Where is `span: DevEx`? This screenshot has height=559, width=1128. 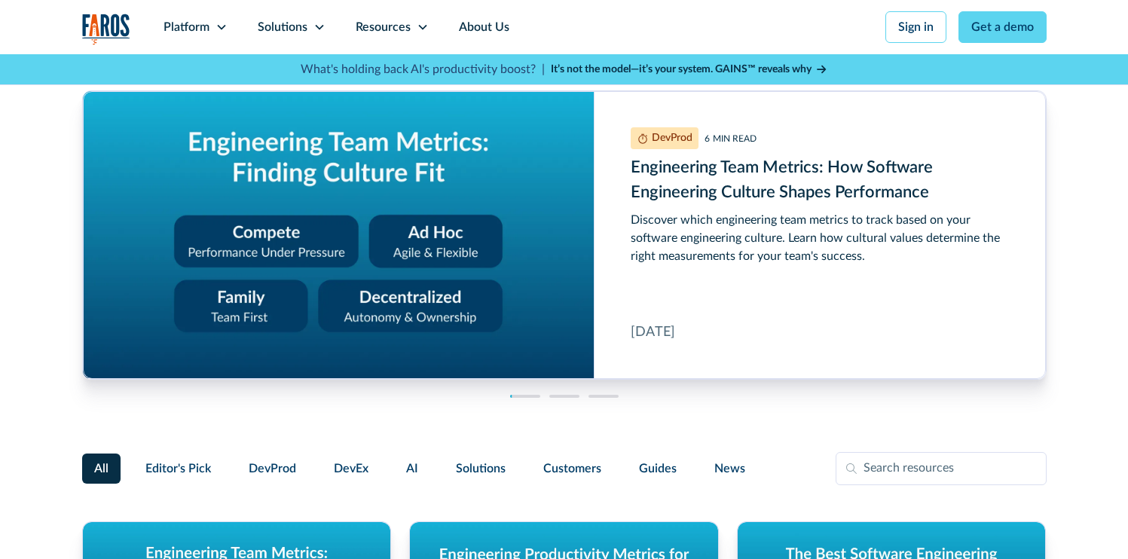 span: DevEx is located at coordinates (351, 469).